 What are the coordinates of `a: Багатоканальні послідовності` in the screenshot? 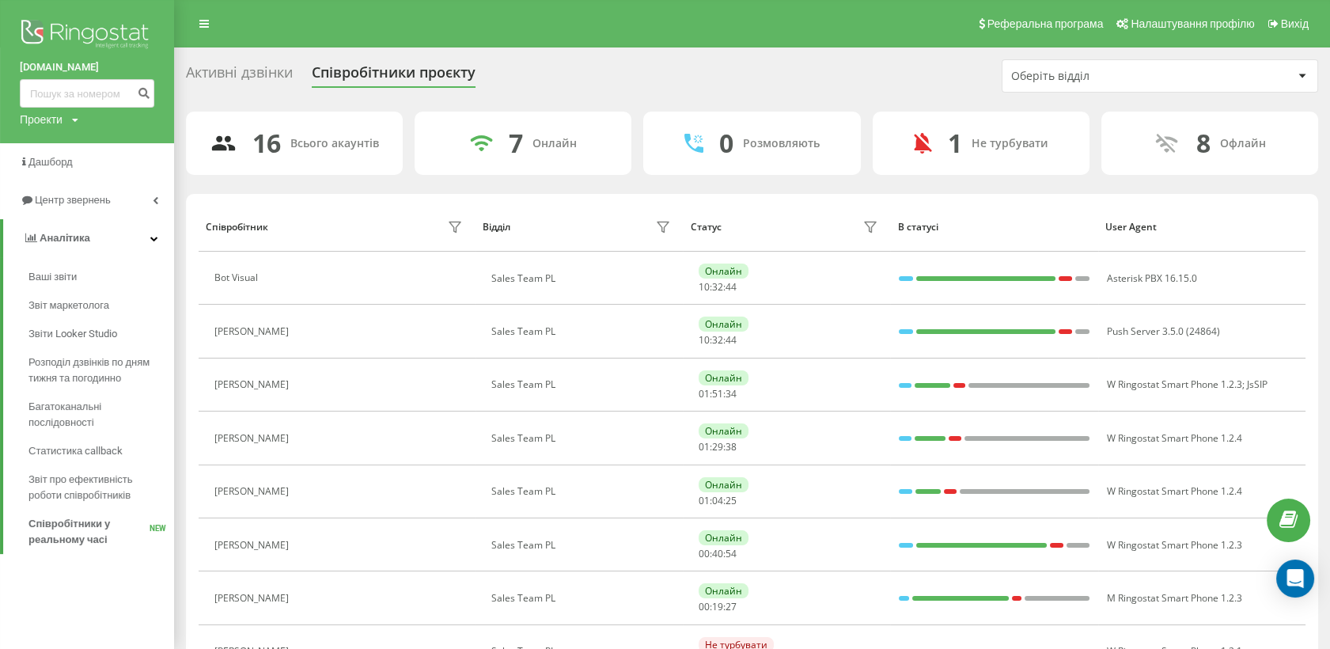 It's located at (101, 415).